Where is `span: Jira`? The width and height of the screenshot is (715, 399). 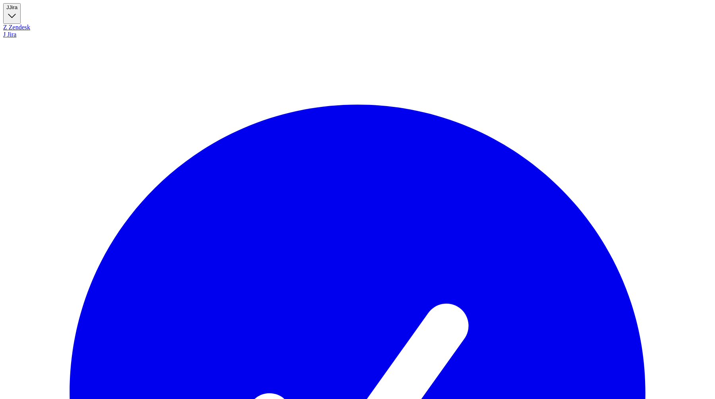 span: Jira is located at coordinates (13, 7).